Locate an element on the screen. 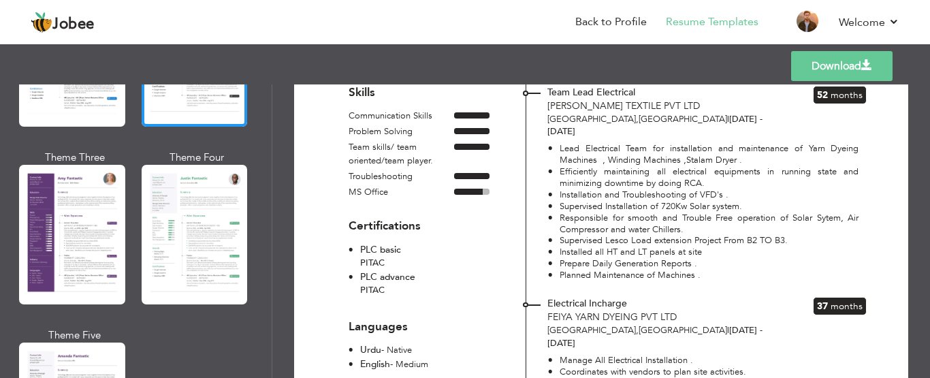  img: jobee.io is located at coordinates (42, 22).